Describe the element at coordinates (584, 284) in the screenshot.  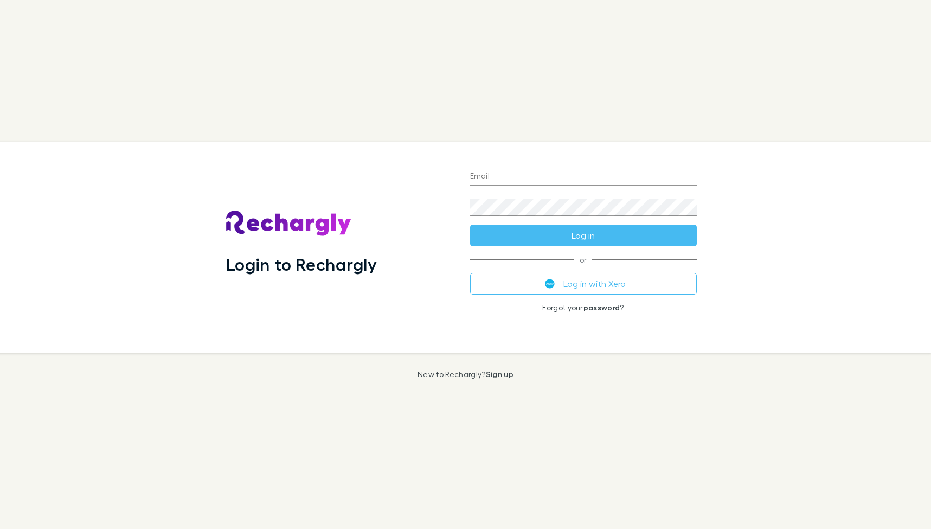
I see `button: Log in with Xero` at that location.